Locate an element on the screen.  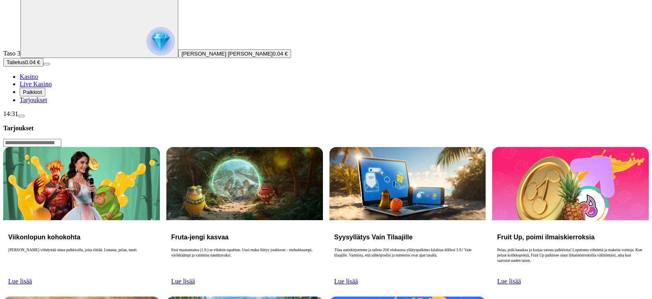
p: Pelaa, pidä hauskaa ja korjaa satona palkkioita! Loputonta viihdettä ja makeita voittoja. Kun pel... is located at coordinates (570, 261).